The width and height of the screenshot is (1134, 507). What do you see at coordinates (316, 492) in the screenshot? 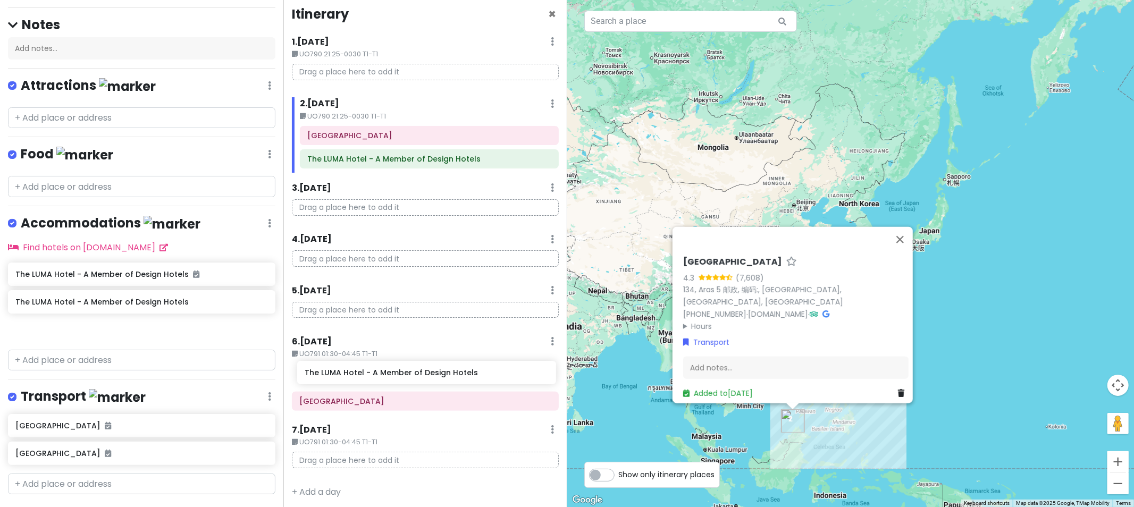
I see `a: + Add a day` at bounding box center [316, 492].